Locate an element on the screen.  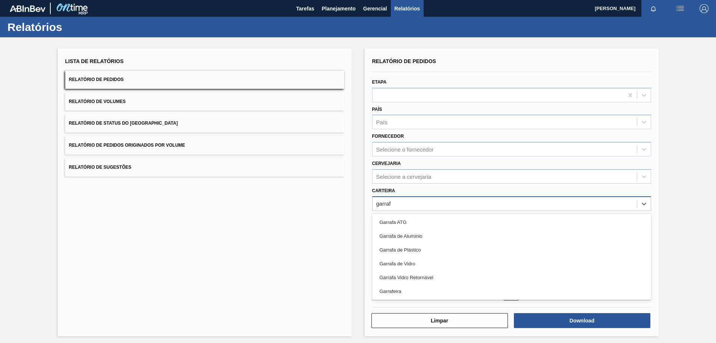
img: userActions is located at coordinates (680, 9).